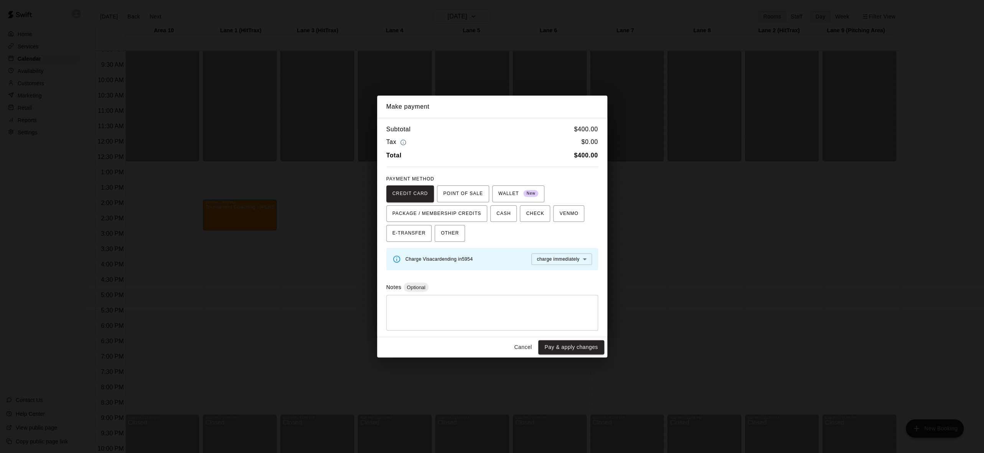 The image size is (984, 453). I want to click on span: OTHER, so click(449, 233).